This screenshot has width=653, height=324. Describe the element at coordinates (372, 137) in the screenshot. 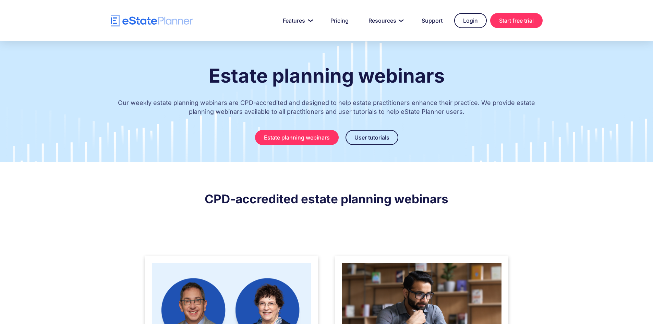

I see `a: User tutorials` at that location.